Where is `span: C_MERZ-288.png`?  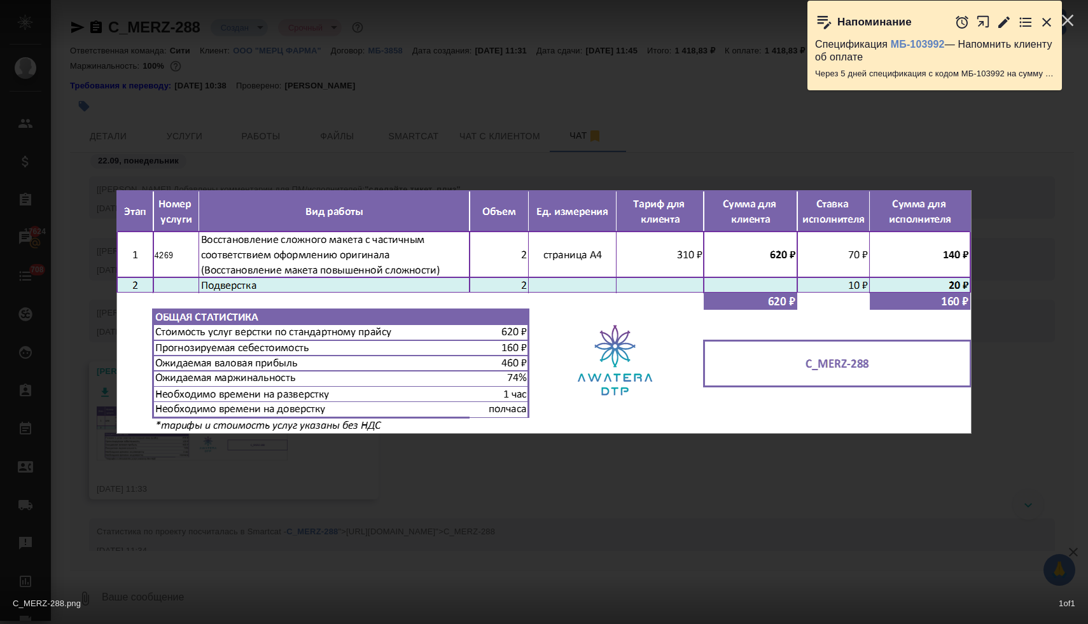
span: C_MERZ-288.png is located at coordinates (46, 603).